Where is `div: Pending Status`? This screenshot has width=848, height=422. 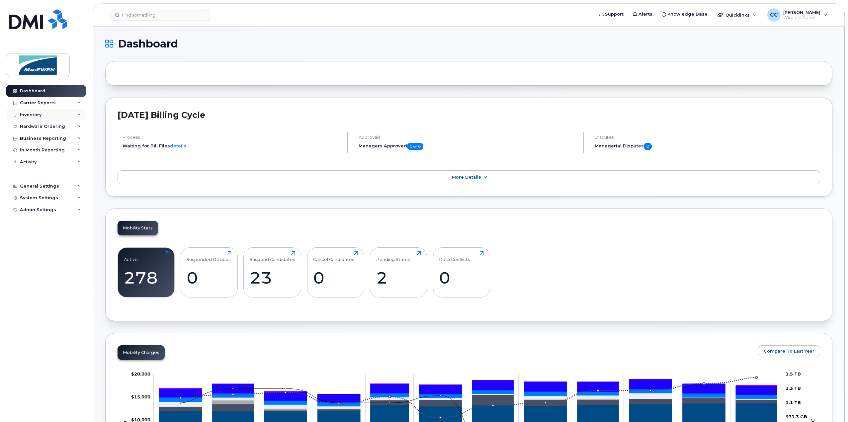 div: Pending Status is located at coordinates (393, 256).